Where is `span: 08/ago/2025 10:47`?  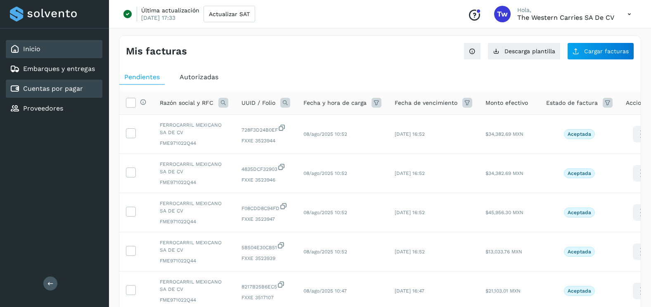 span: 08/ago/2025 10:47 is located at coordinates (325, 291).